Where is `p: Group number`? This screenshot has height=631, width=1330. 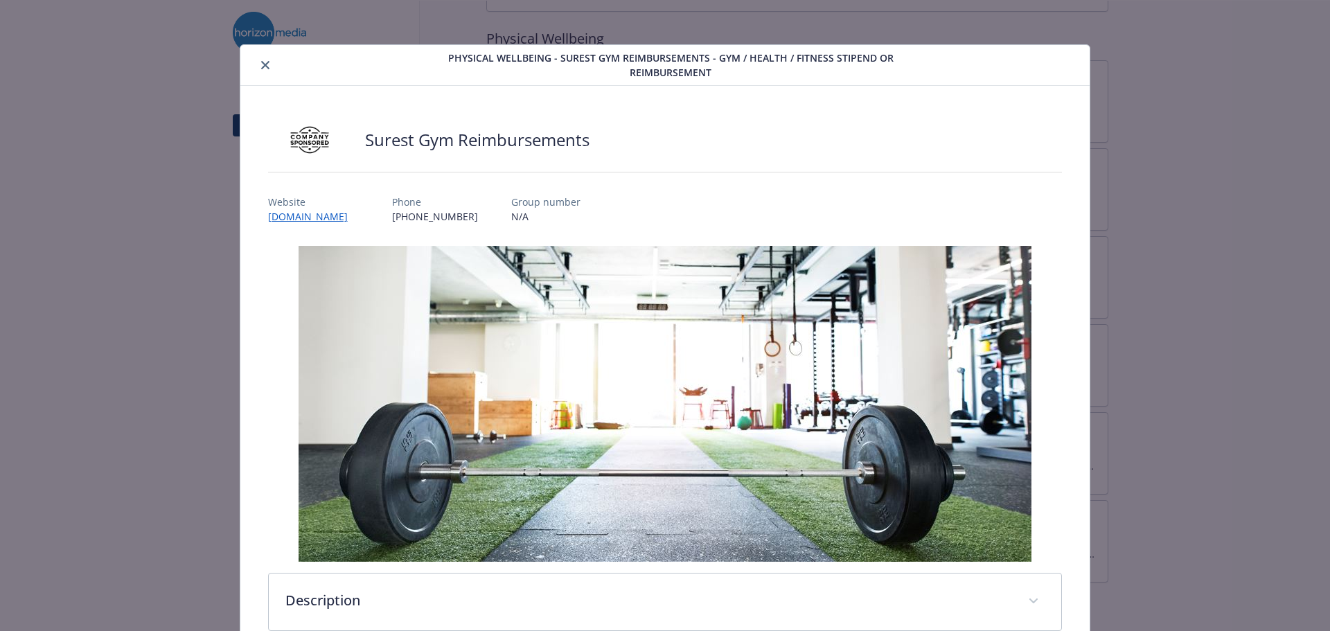 p: Group number is located at coordinates (546, 202).